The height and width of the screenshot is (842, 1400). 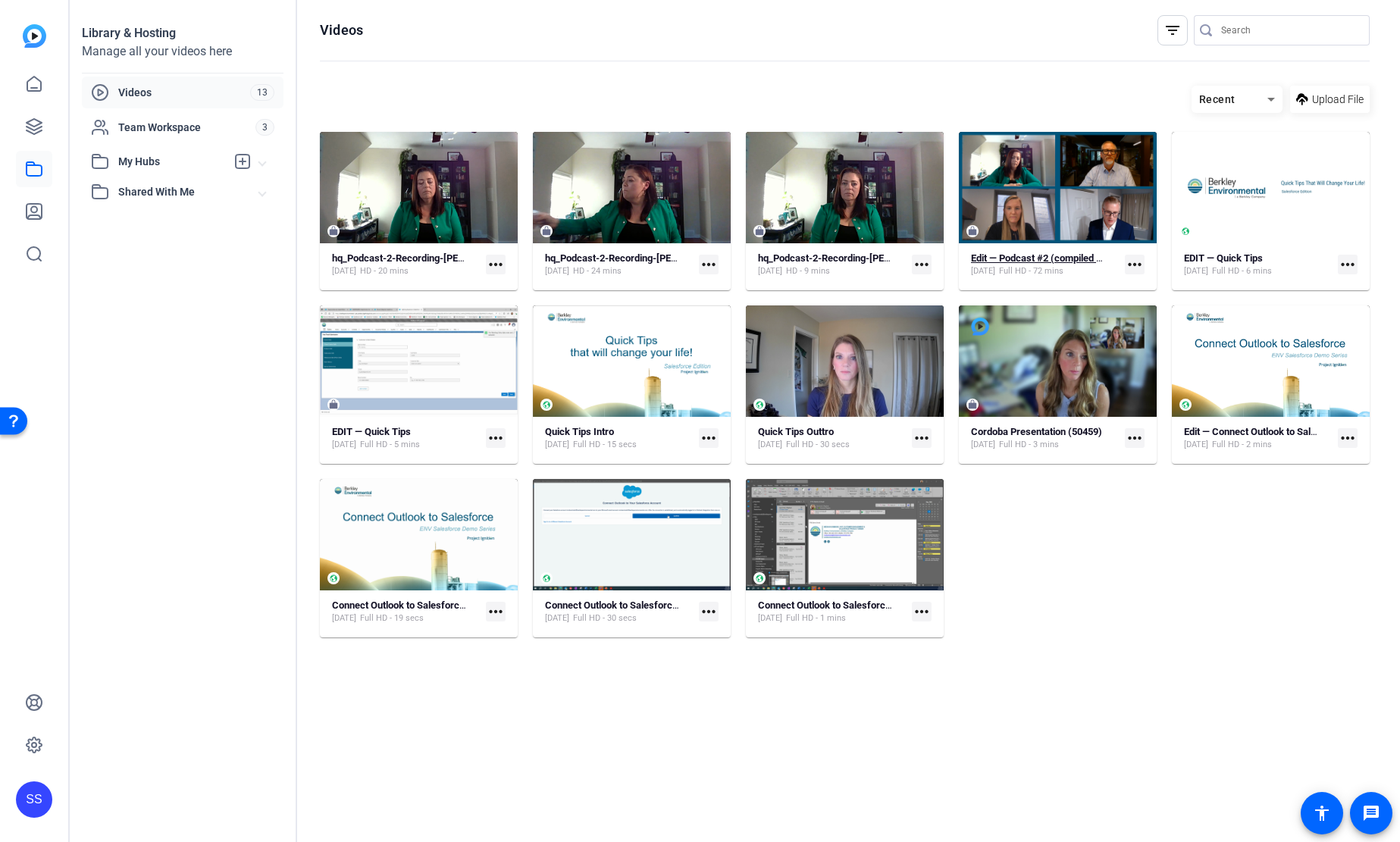 What do you see at coordinates (1289, 30) in the screenshot?
I see `input: Search` at bounding box center [1289, 30].